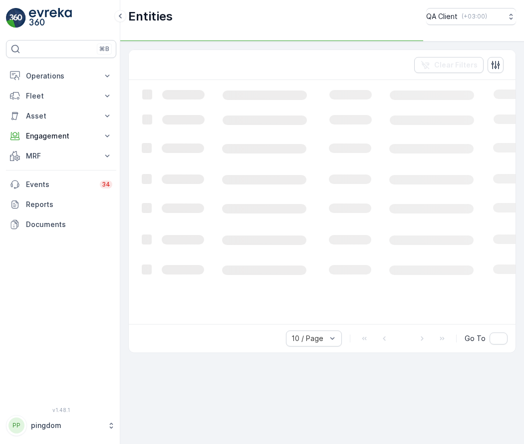 Image resolution: width=524 pixels, height=444 pixels. I want to click on a: Documents, so click(61, 224).